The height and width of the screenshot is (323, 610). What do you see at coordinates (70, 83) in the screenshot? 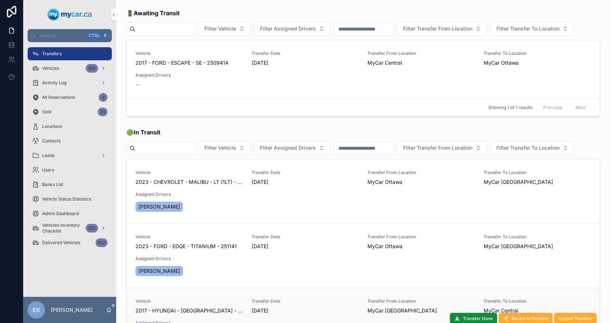
I see `a: Activity Log` at bounding box center [70, 83].